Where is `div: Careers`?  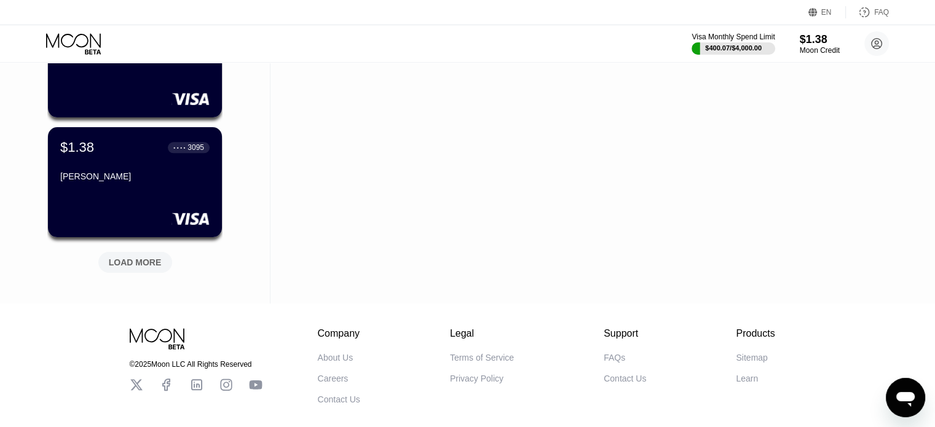 div: Careers is located at coordinates (333, 378).